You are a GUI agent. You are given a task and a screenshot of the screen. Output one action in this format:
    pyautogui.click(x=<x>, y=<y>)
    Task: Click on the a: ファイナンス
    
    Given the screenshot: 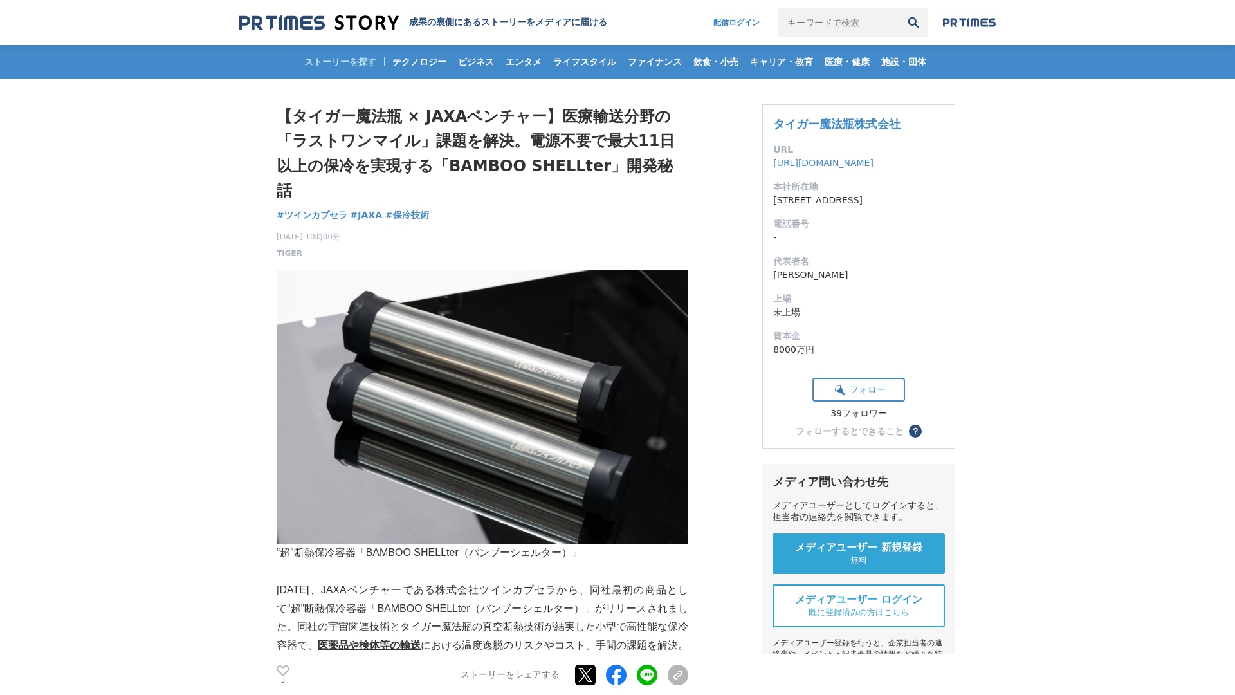 What is the action you would take?
    pyautogui.click(x=655, y=62)
    